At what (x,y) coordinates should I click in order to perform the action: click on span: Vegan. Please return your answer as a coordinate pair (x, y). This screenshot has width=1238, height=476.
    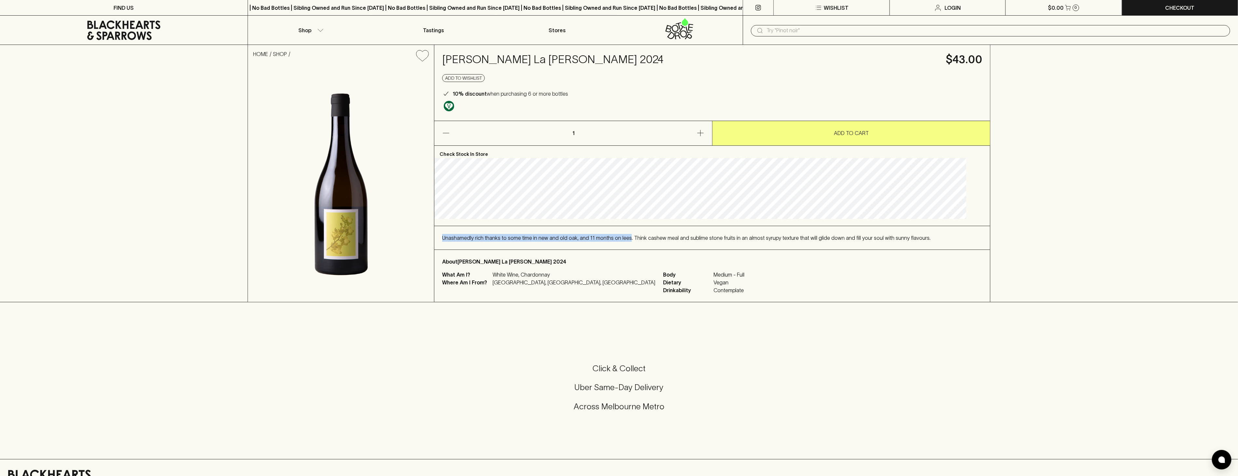
    Looking at the image, I should click on (729, 282).